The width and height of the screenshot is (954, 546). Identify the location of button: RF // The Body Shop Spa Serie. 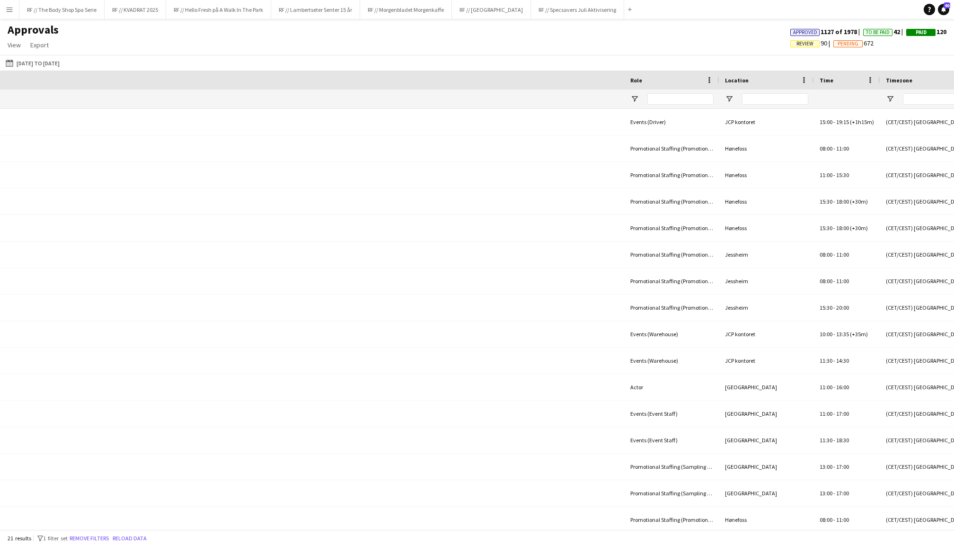
(62, 9).